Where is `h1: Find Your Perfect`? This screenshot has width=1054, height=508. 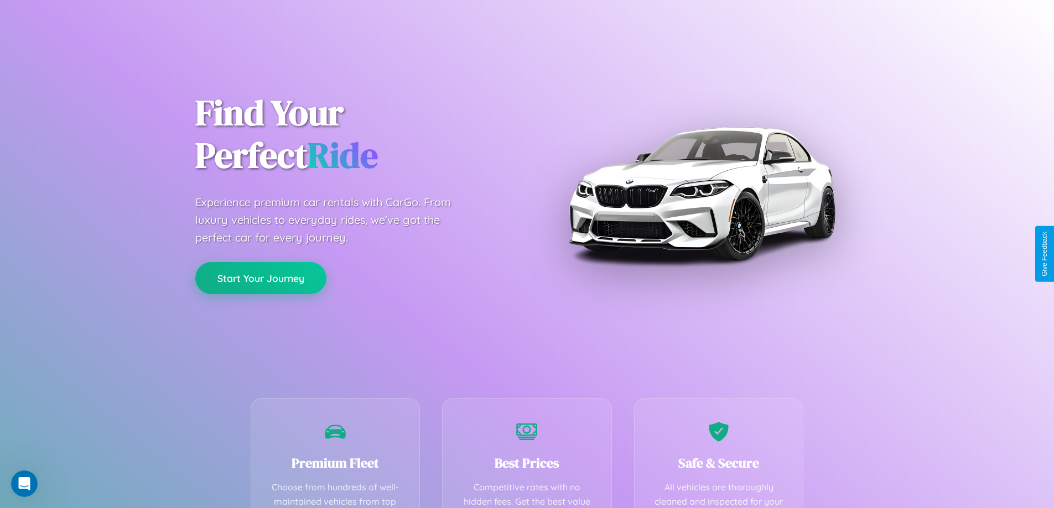 h1: Find Your Perfect is located at coordinates (353, 134).